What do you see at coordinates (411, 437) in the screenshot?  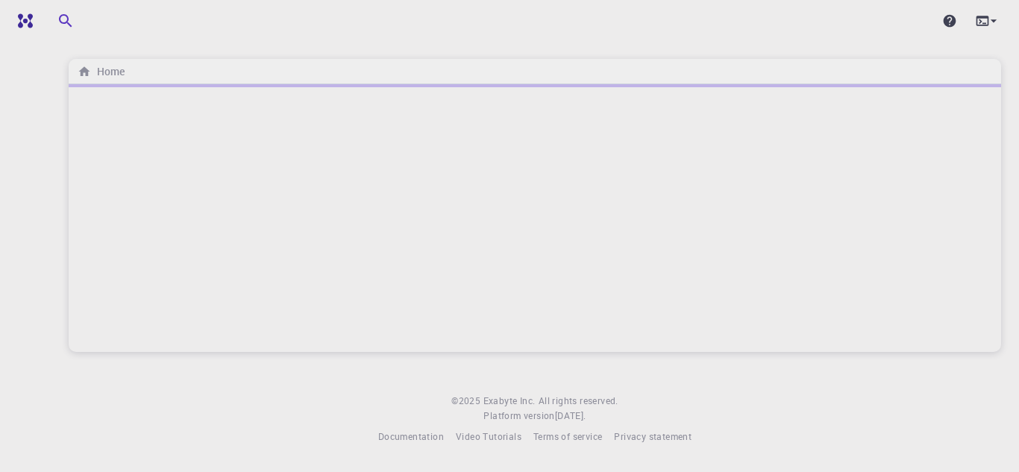 I see `a: Documentation` at bounding box center [411, 437].